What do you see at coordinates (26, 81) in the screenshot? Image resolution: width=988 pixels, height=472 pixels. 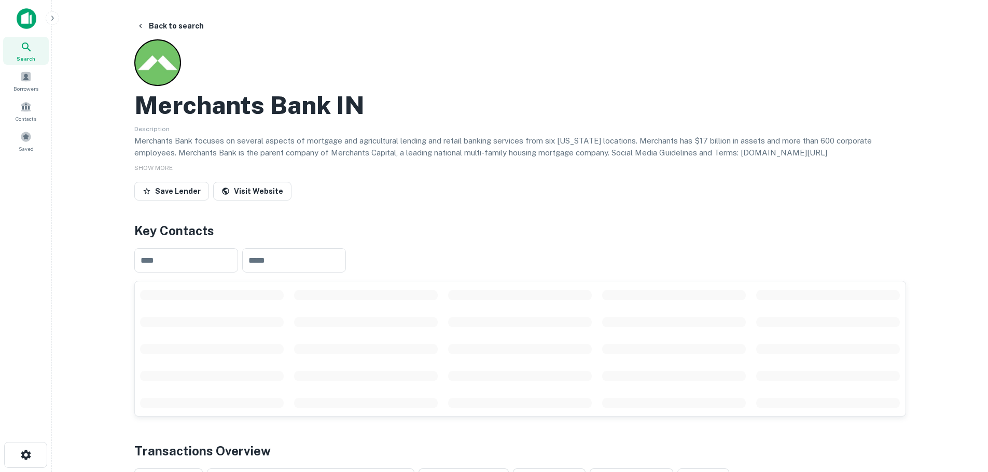 I see `div: Borrowers` at bounding box center [26, 81].